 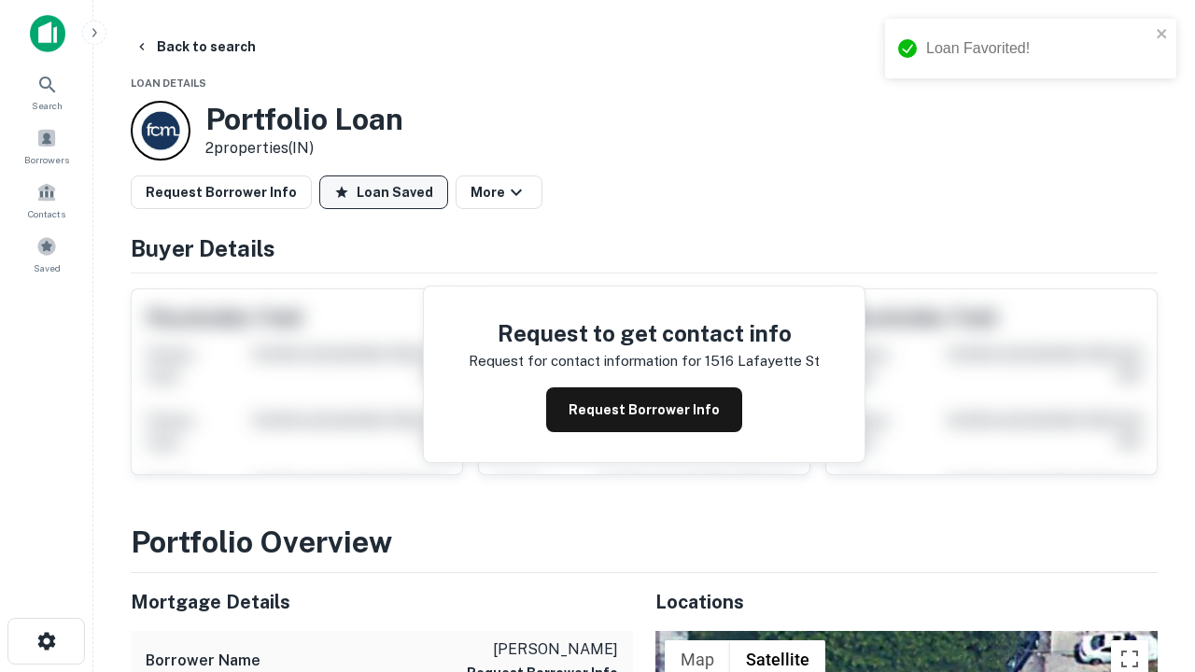 What do you see at coordinates (47, 160) in the screenshot?
I see `span: Borrowers` at bounding box center [47, 160].